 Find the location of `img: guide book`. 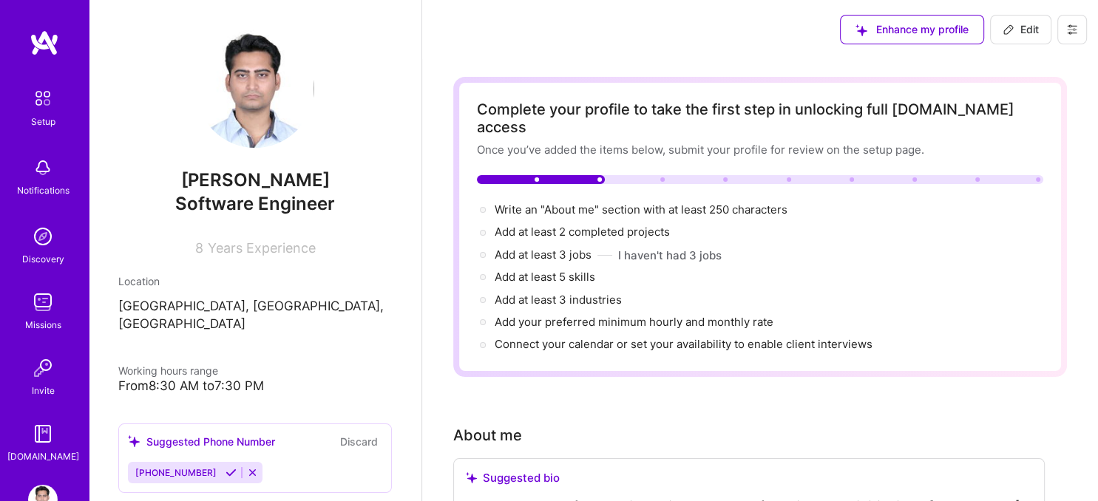

img: guide book is located at coordinates (43, 434).